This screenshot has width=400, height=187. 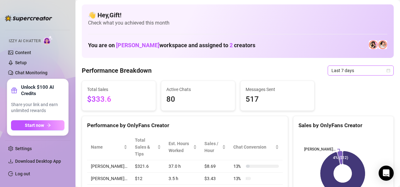 I want to click on span: arrow-right, so click(x=49, y=125).